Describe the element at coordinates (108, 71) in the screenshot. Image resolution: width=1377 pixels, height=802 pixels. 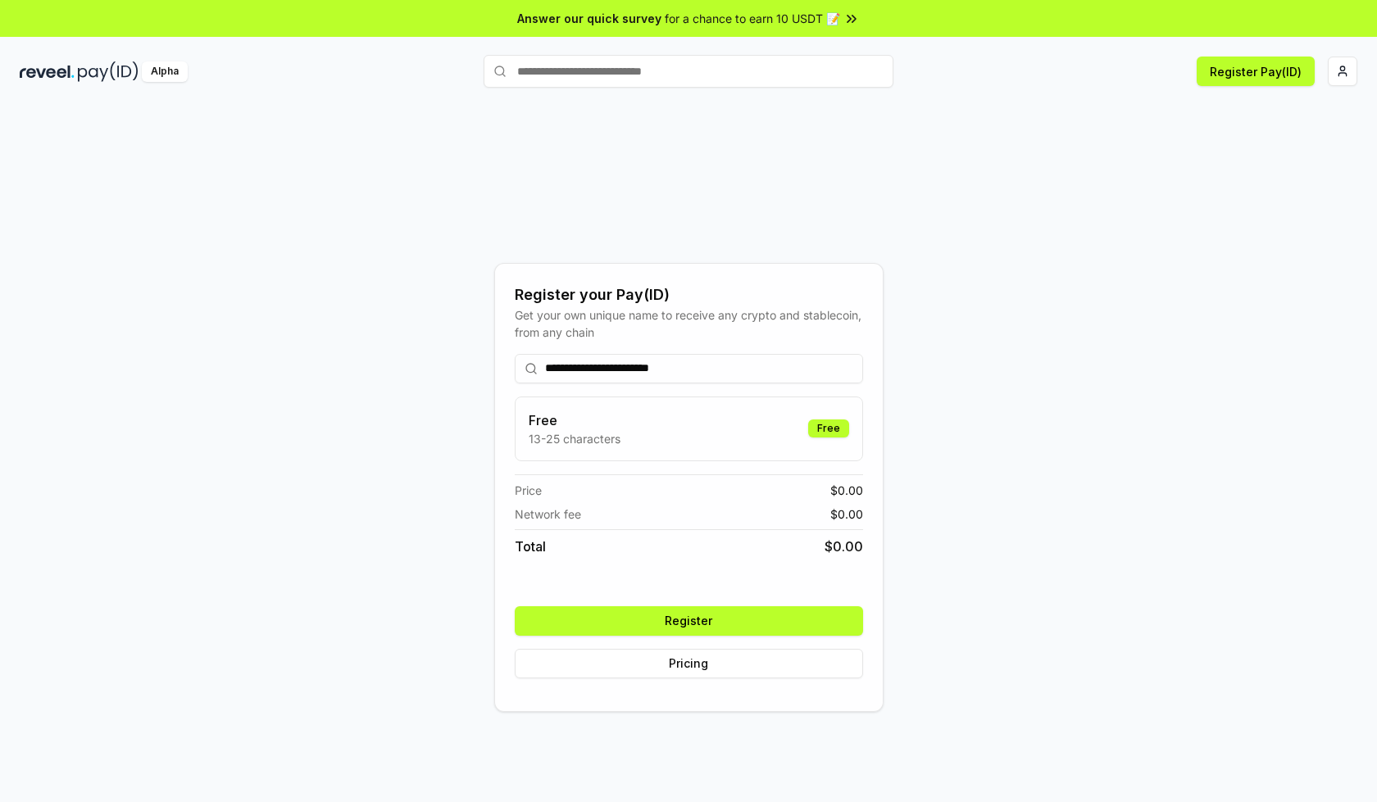
I see `img: pay_id` at that location.